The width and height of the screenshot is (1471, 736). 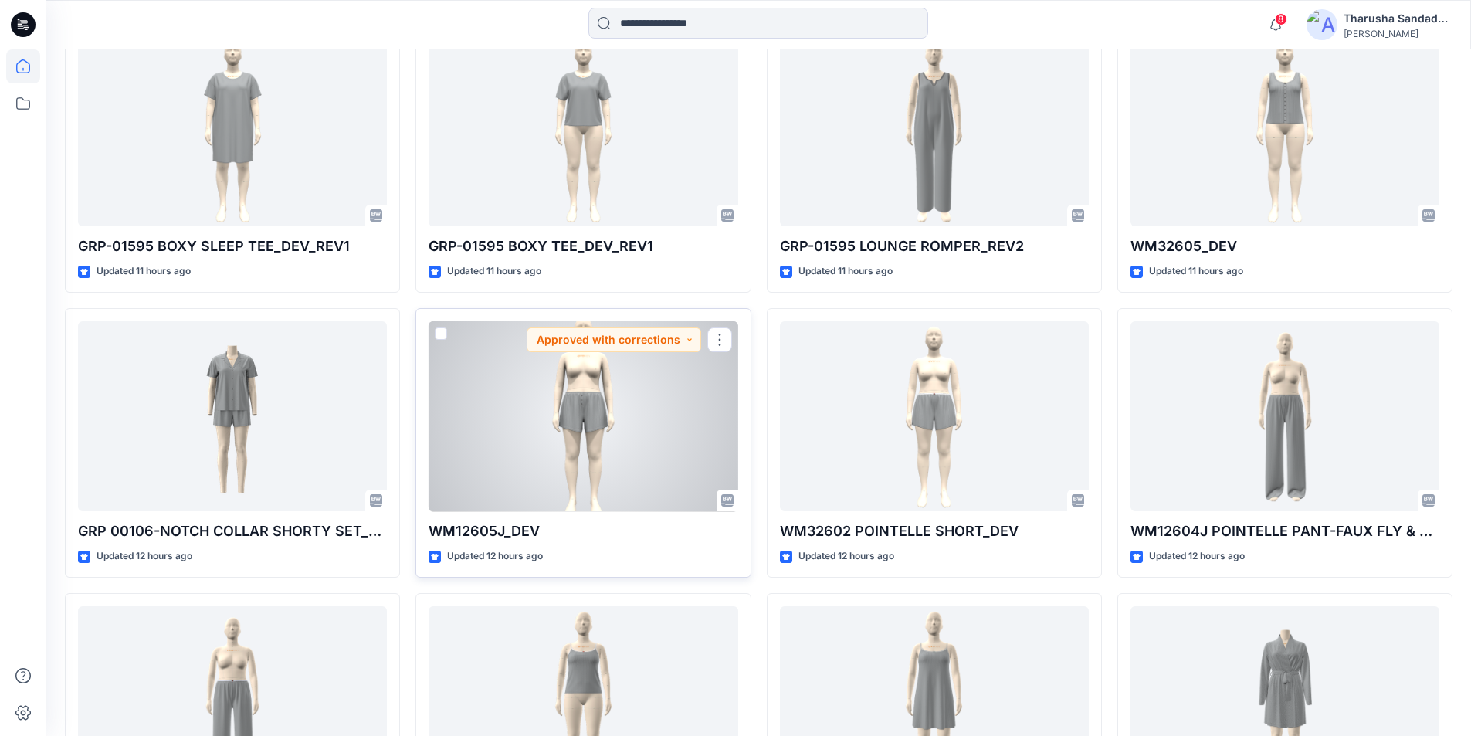 What do you see at coordinates (1322, 25) in the screenshot?
I see `img: avatar` at bounding box center [1322, 25].